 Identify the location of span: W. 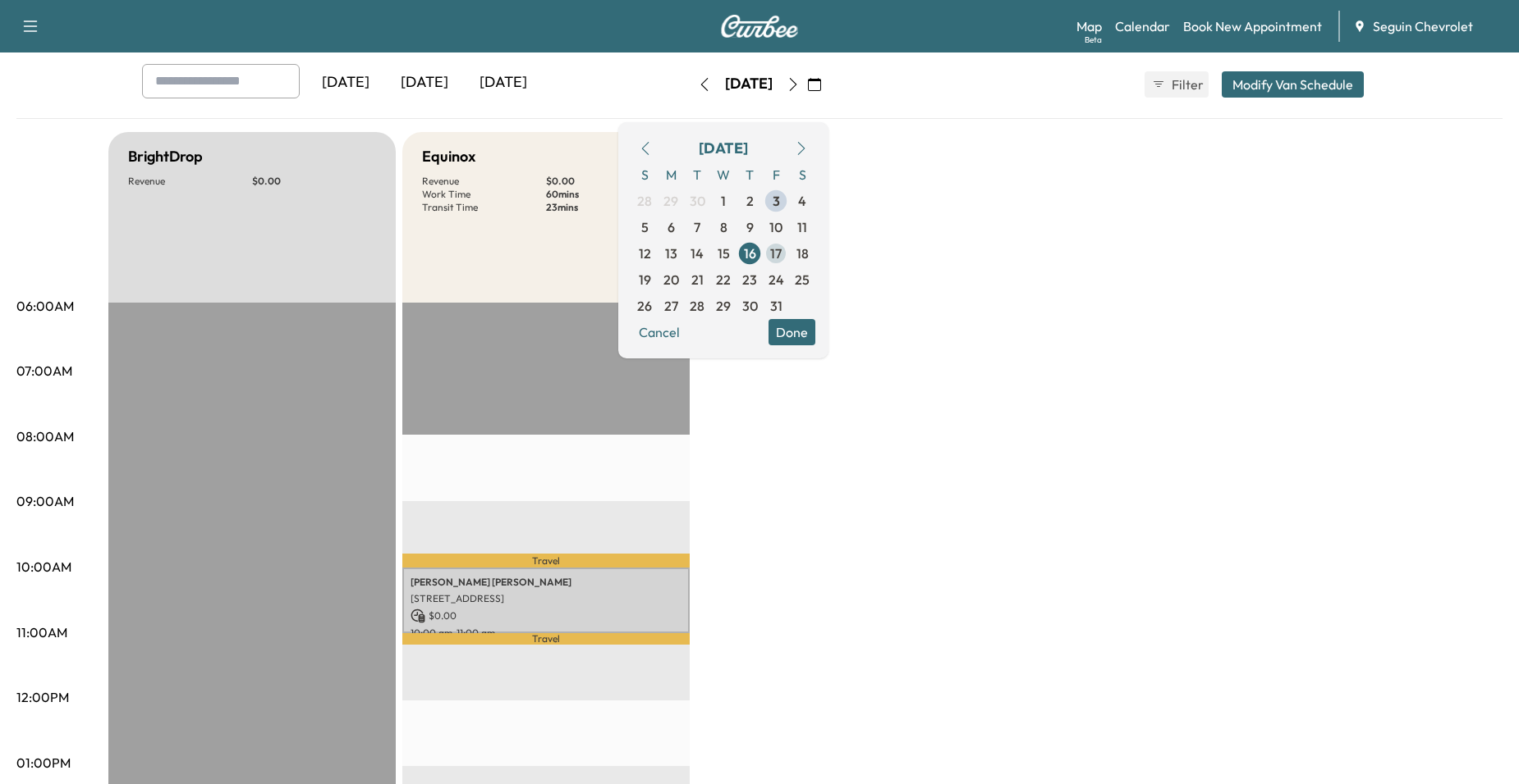
(724, 175).